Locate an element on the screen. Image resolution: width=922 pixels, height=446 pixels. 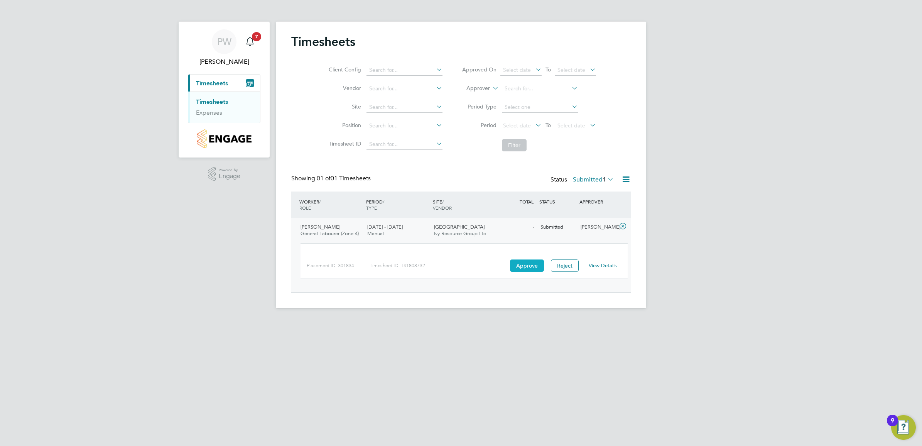
button: Timesheets is located at coordinates (224, 83).